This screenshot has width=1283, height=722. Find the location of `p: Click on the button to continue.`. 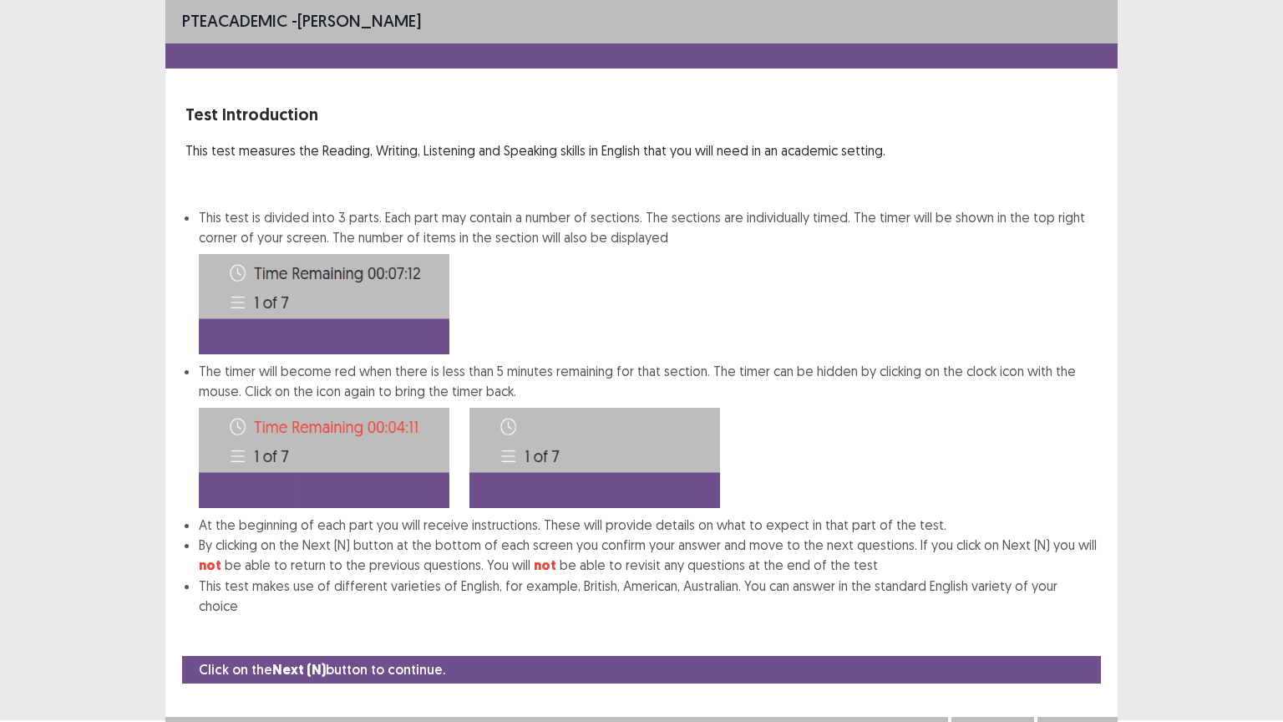

p: Click on the button to continue. is located at coordinates (322, 669).